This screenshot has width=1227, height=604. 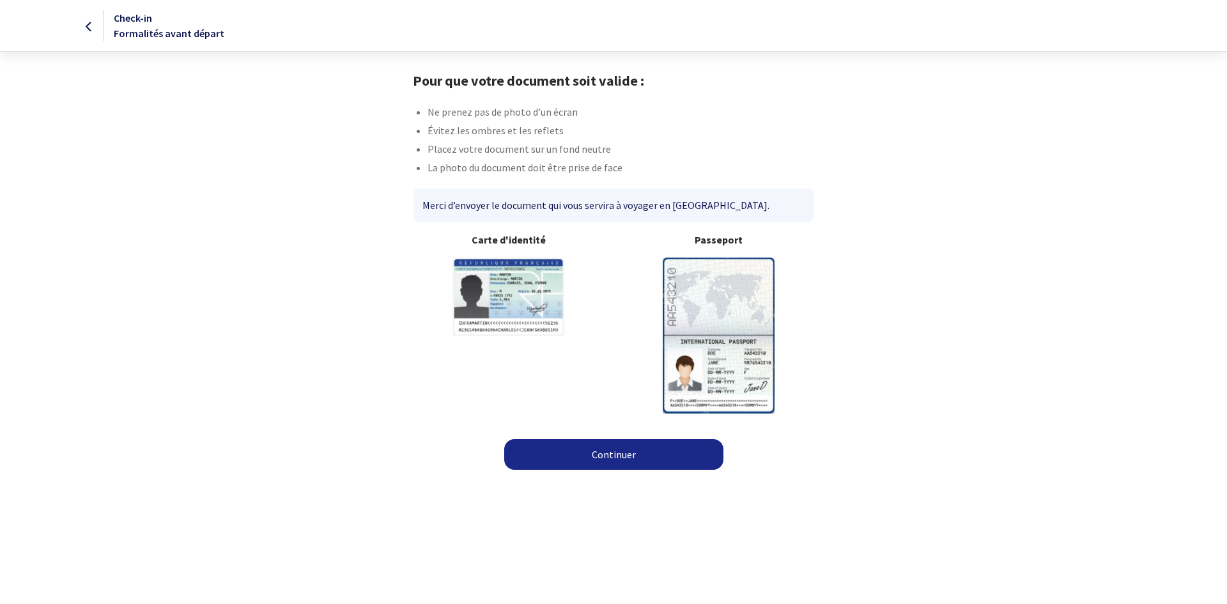 I want to click on a: Continuer, so click(x=614, y=455).